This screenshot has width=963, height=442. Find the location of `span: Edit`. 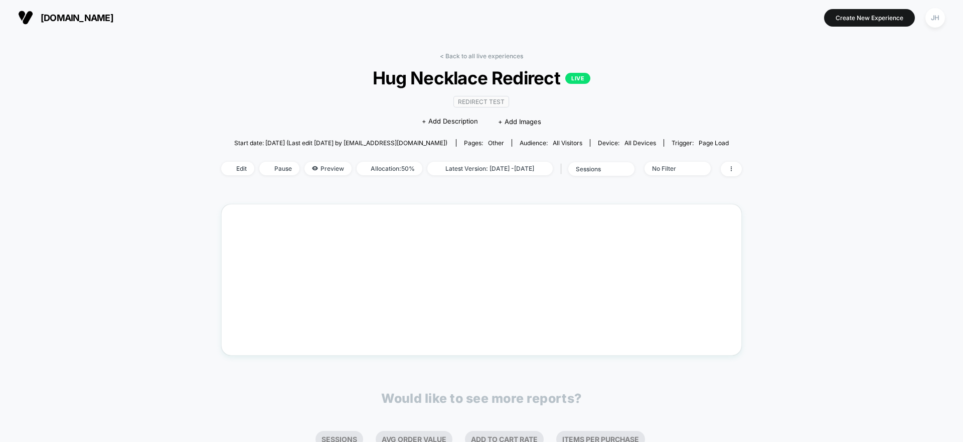

span: Edit is located at coordinates (238, 168).